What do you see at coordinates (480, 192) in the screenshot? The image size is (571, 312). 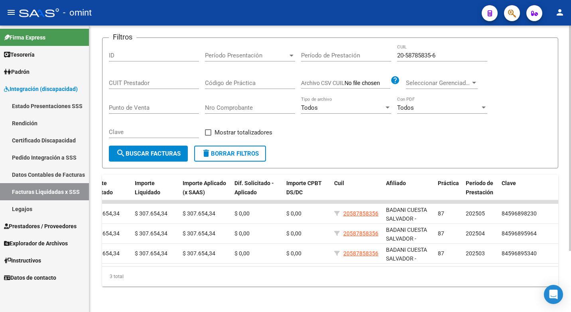 I see `datatable-header-cell: Período de Prestación` at bounding box center [480, 192].